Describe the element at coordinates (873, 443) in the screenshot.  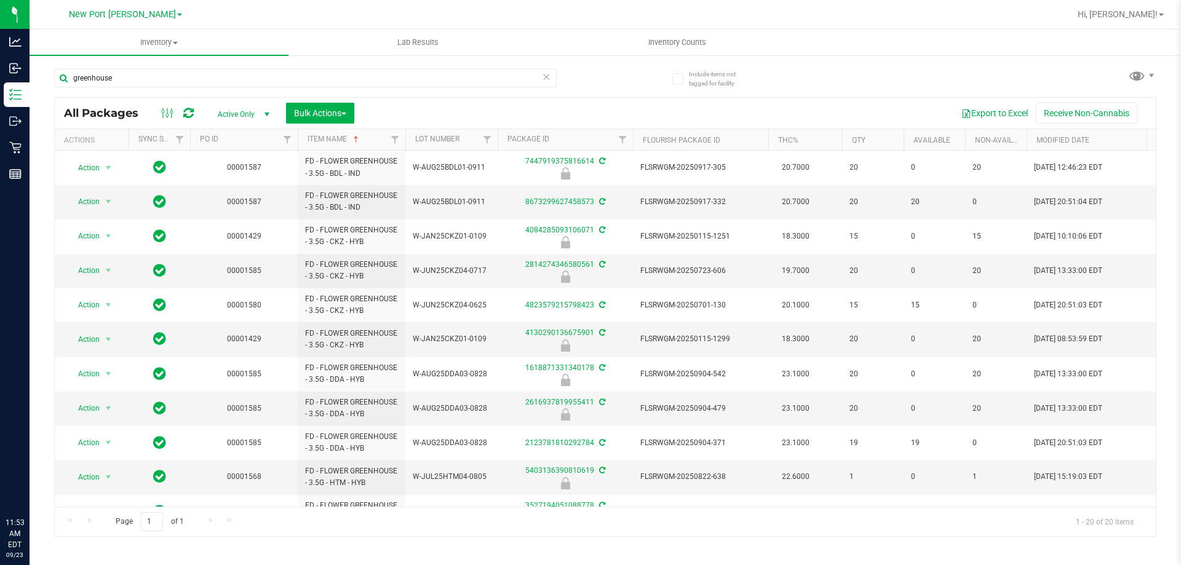
I see `span: 19` at that location.